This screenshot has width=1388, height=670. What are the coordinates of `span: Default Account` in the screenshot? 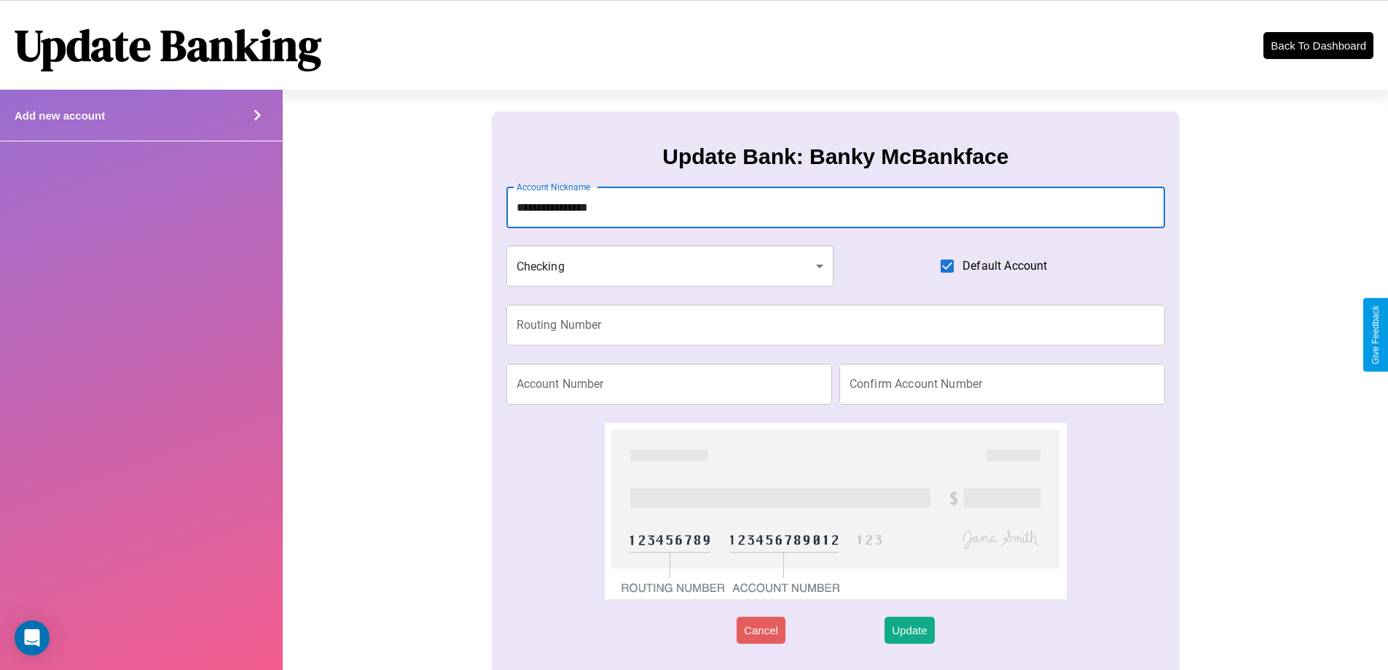 It's located at (1005, 266).